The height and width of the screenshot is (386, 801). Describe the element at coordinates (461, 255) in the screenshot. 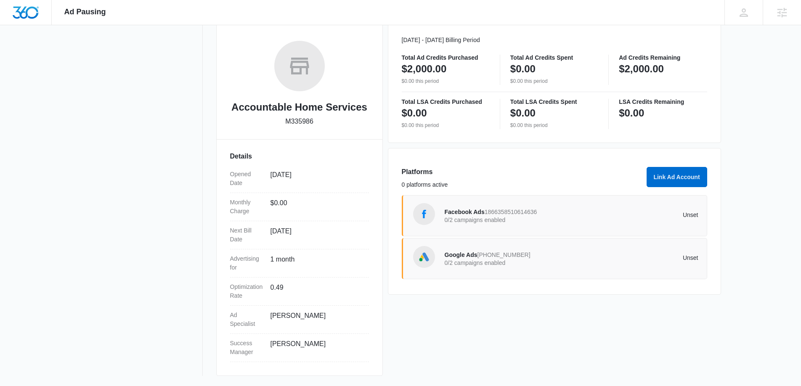

I see `span: Google Ads` at that location.